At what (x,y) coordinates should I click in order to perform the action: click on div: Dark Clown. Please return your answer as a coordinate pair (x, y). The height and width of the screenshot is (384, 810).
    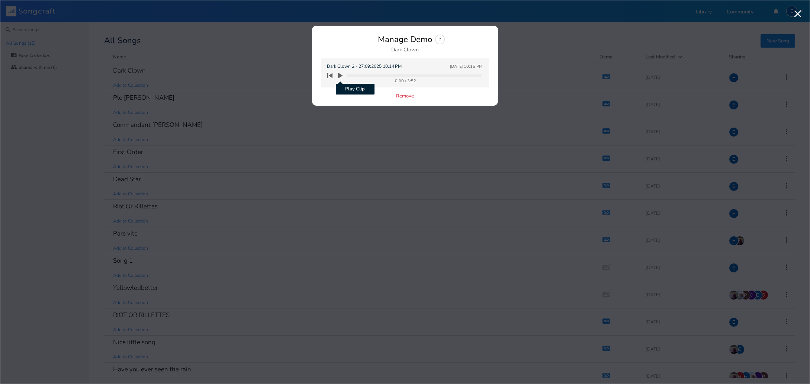
    Looking at the image, I should click on (405, 50).